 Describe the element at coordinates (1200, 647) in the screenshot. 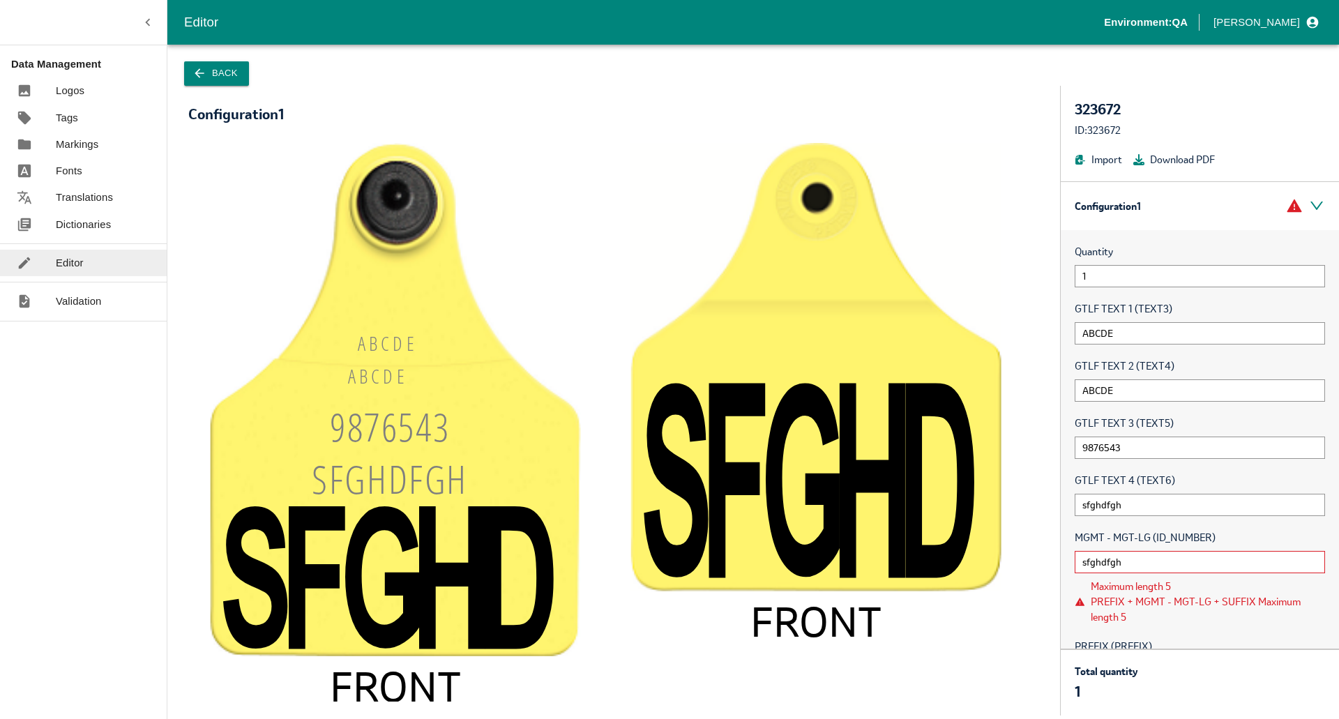

I see `span: PREFIX (PREFIX)` at that location.